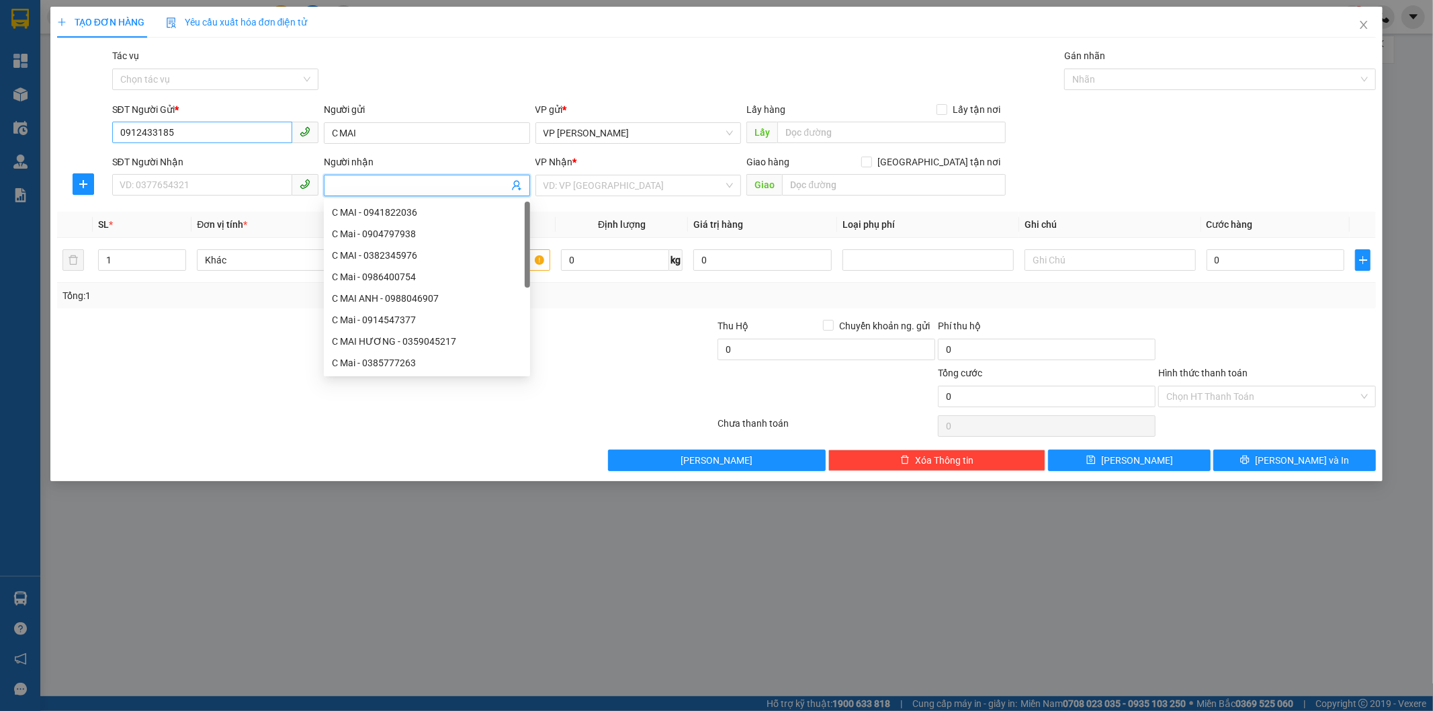  Describe the element at coordinates (1245, 460) in the screenshot. I see `span: printer` at that location.